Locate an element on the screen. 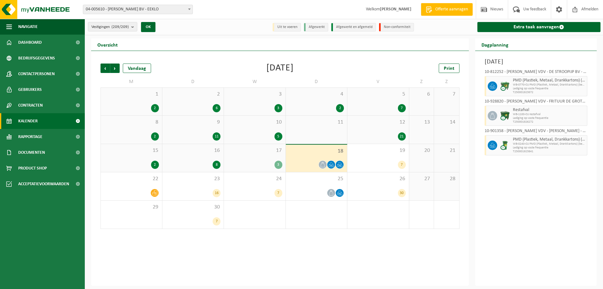 This screenshot has height=289, width=603. span: 11 is located at coordinates (317, 122).